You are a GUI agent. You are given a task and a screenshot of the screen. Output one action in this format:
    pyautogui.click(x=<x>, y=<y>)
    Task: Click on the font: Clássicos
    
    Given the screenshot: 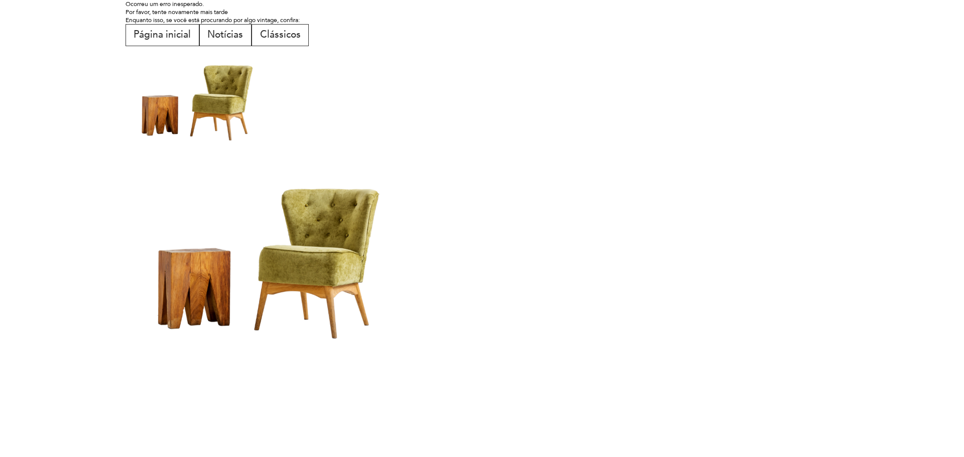 What is the action you would take?
    pyautogui.click(x=280, y=35)
    